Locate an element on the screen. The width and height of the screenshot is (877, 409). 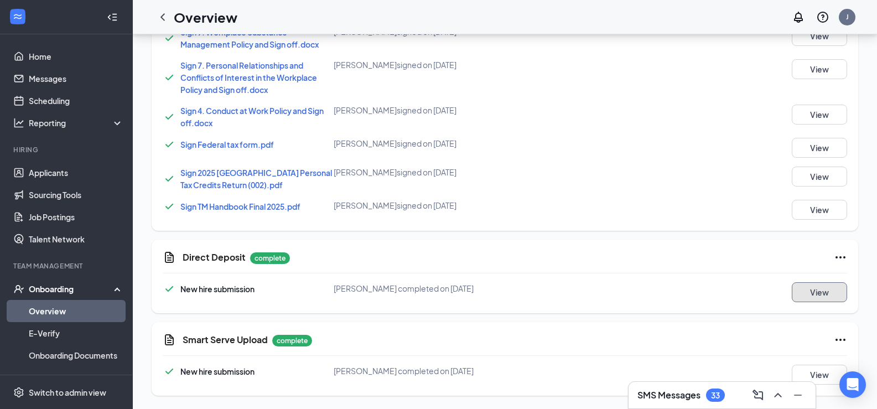
div: Team Management is located at coordinates (67, 266).